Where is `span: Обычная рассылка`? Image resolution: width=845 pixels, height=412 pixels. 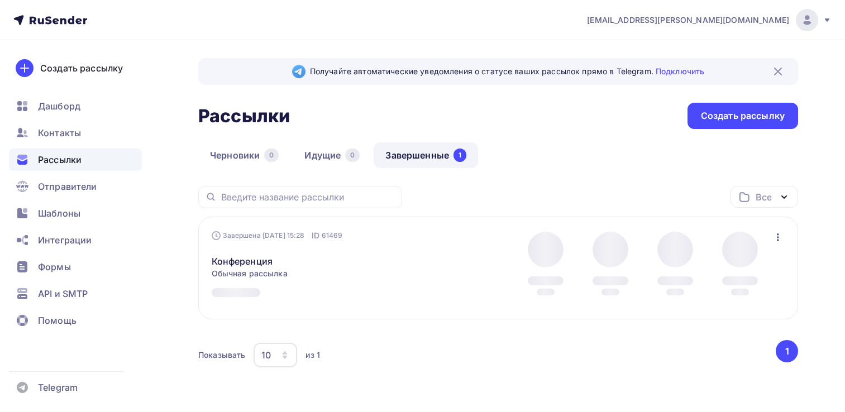
span: Обычная рассылка is located at coordinates (250, 274).